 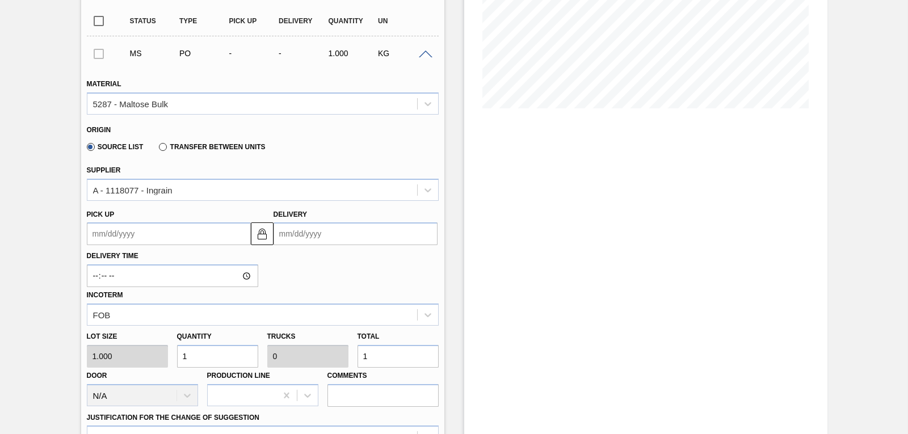 What do you see at coordinates (204, 21) in the screenshot?
I see `div: Type` at bounding box center [204, 21].